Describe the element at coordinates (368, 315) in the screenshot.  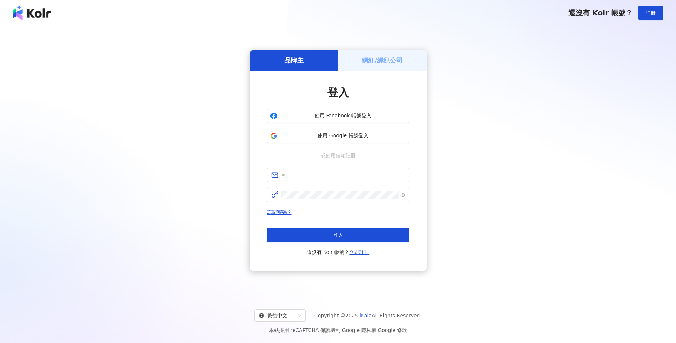
I see `span: Copyright © 2025 All Rights Reserved.` at that location.